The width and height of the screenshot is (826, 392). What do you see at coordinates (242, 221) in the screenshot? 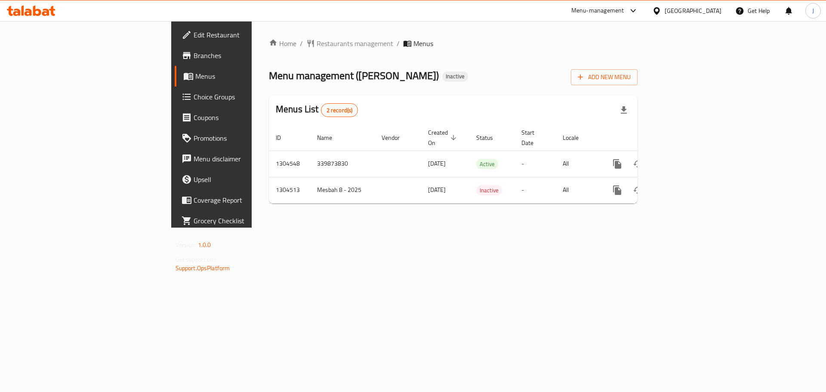
I see `a: Grocery Checklist` at bounding box center [242, 221].